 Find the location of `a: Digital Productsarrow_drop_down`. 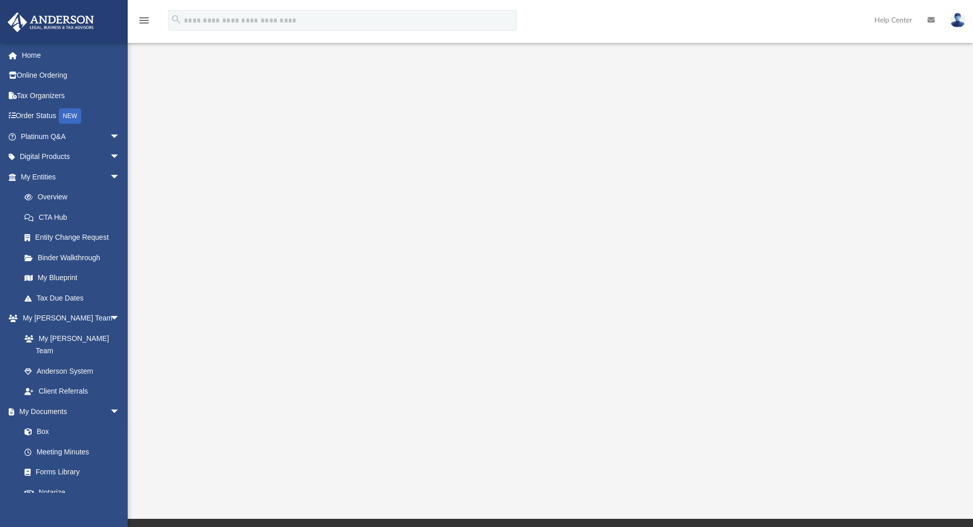

a: Digital Productsarrow_drop_down is located at coordinates (71, 157).